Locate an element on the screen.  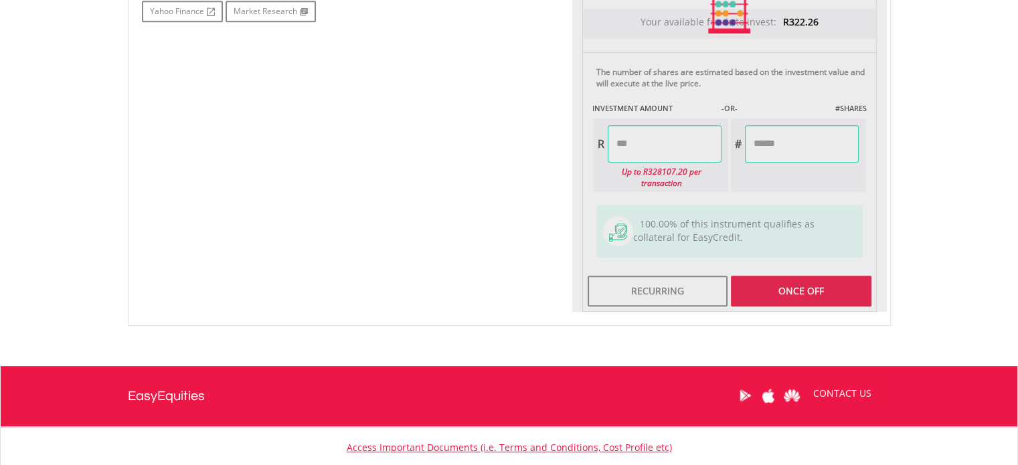
a: CONTACT US is located at coordinates (842, 394).